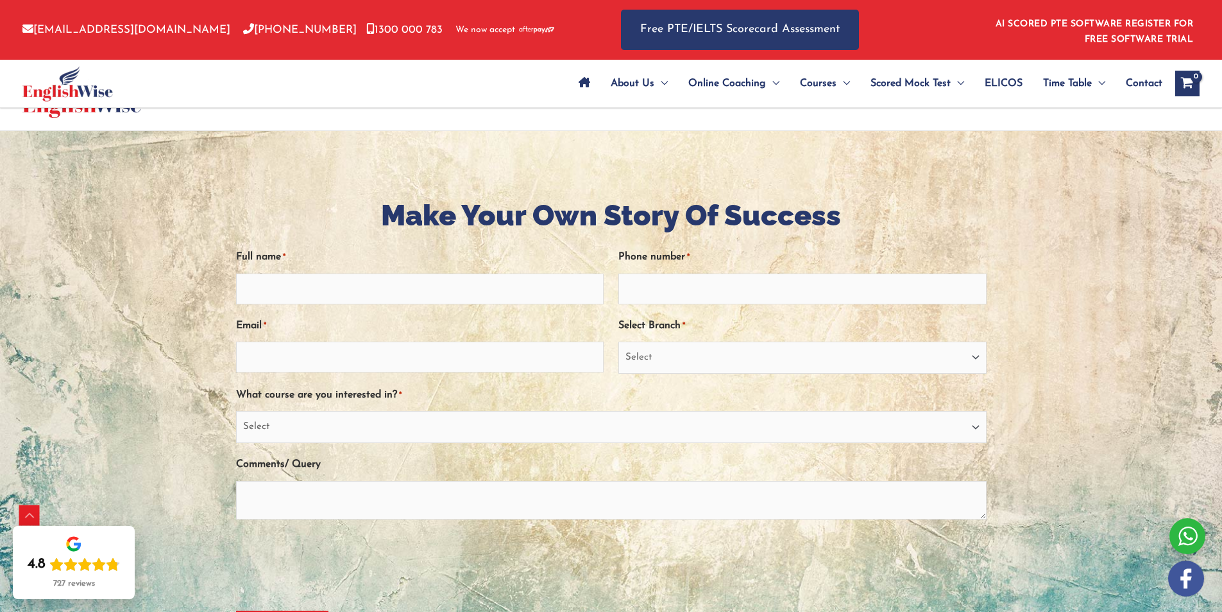 This screenshot has height=612, width=1222. I want to click on a: CoursesMenu Toggle, so click(825, 83).